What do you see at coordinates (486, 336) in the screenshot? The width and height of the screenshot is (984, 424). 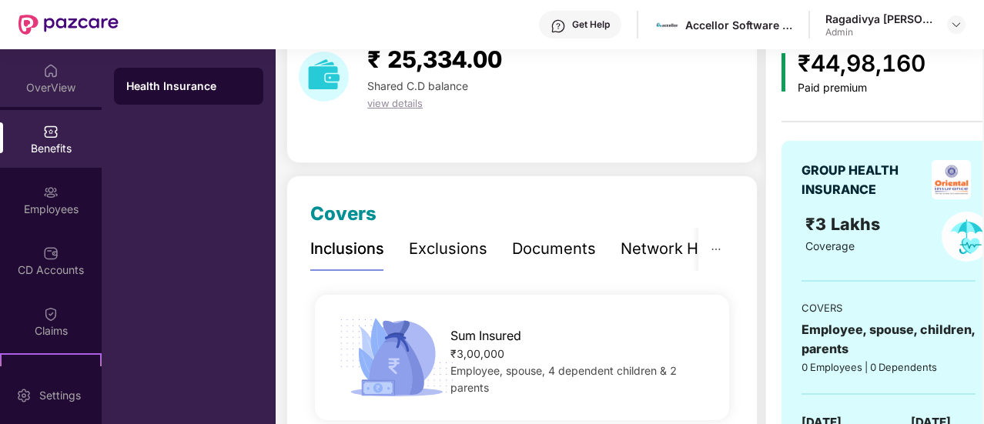 I see `span: Sum Insured` at bounding box center [486, 336].